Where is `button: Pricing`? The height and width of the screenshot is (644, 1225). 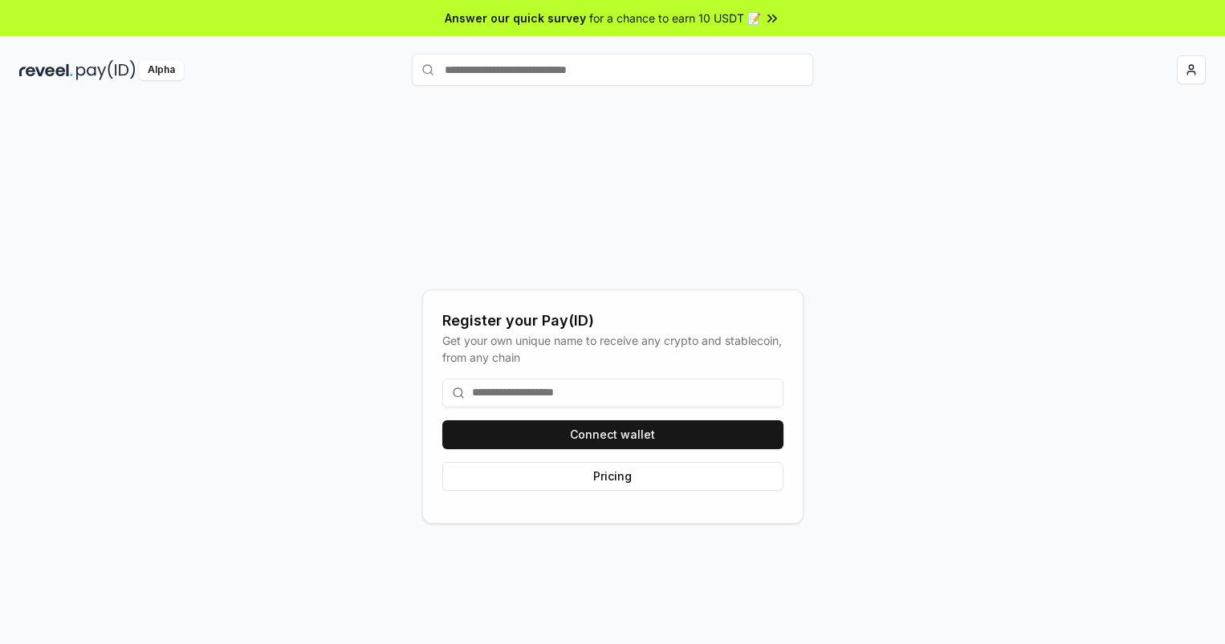 button: Pricing is located at coordinates (612, 477).